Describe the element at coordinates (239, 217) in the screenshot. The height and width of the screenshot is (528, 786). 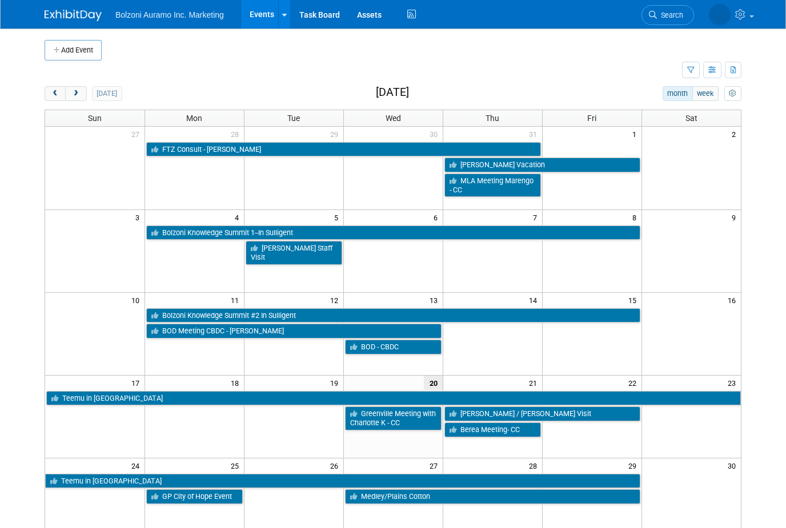
I see `span: 4` at that location.